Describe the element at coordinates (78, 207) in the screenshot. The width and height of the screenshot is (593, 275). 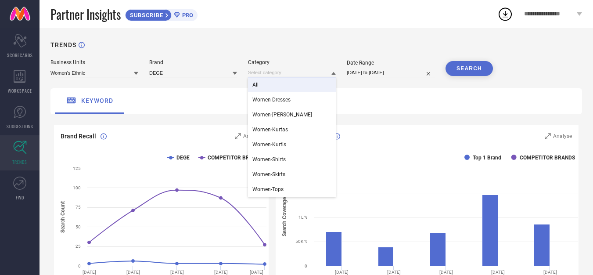
I see `text: 75` at that location.